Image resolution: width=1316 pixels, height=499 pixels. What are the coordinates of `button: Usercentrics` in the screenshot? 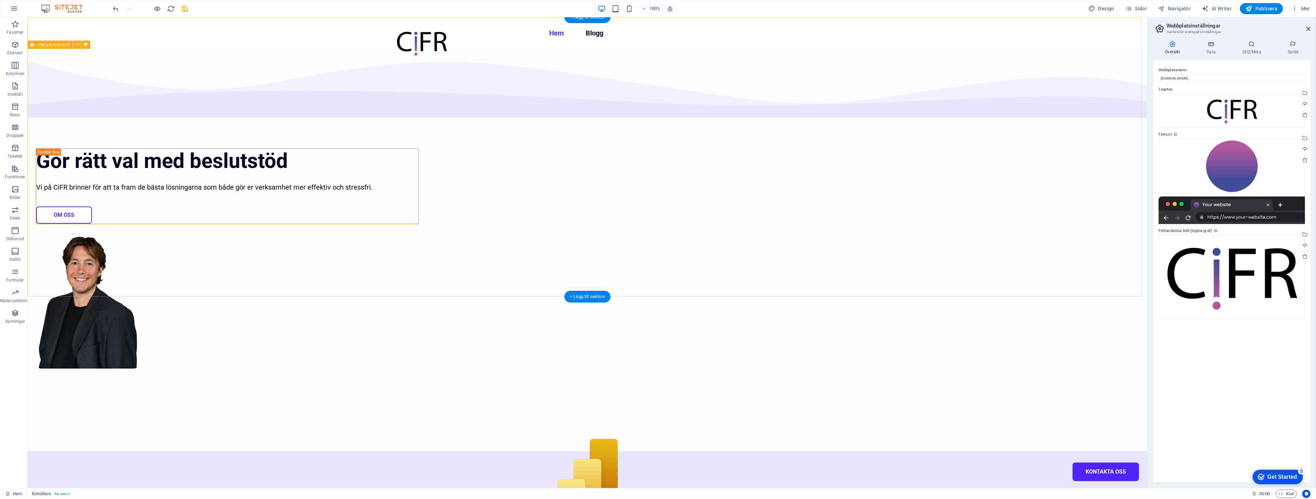 It's located at (1307, 494).